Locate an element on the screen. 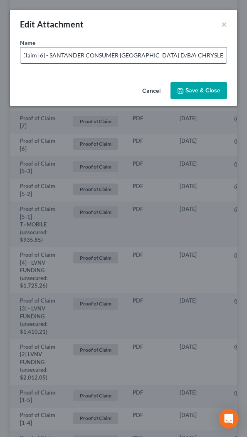  input: Enter name... is located at coordinates (124, 55).